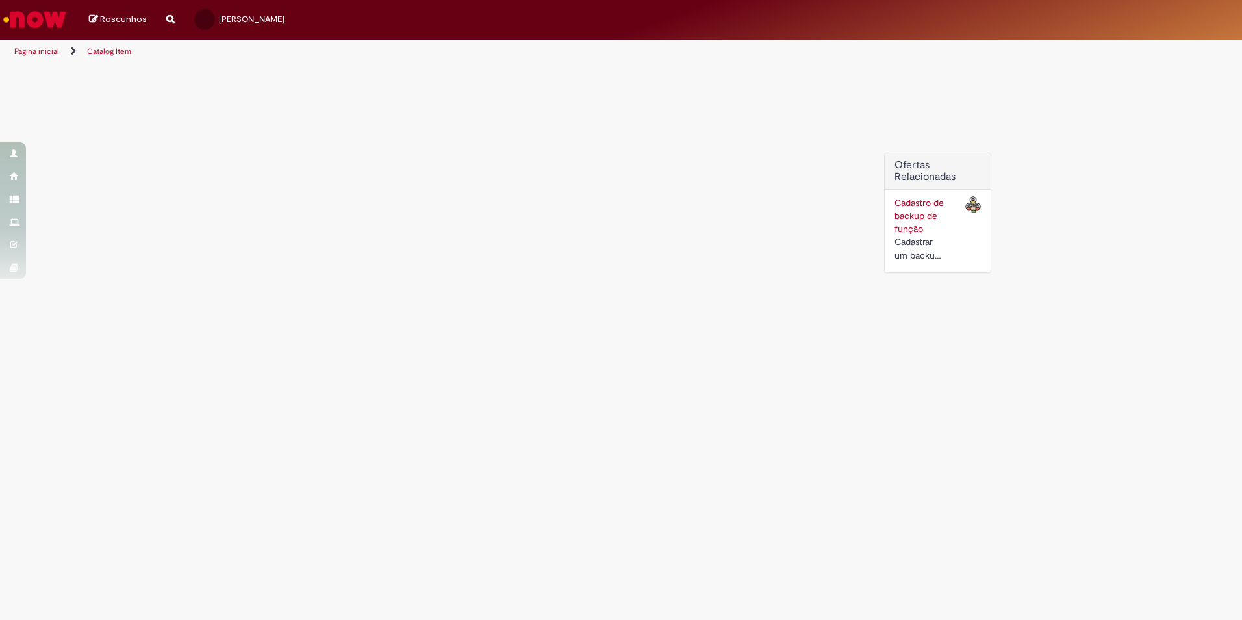 This screenshot has width=1242, height=620. I want to click on a: Rascunhos, so click(118, 19).